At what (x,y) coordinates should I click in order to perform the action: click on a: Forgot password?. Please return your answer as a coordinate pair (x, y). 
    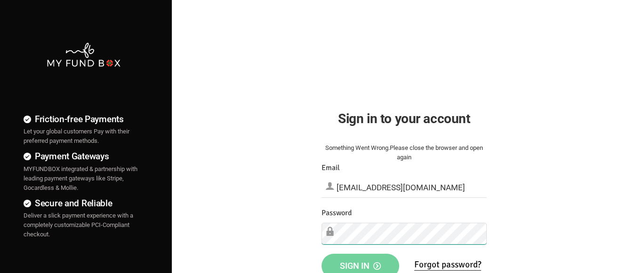
    Looking at the image, I should click on (447, 265).